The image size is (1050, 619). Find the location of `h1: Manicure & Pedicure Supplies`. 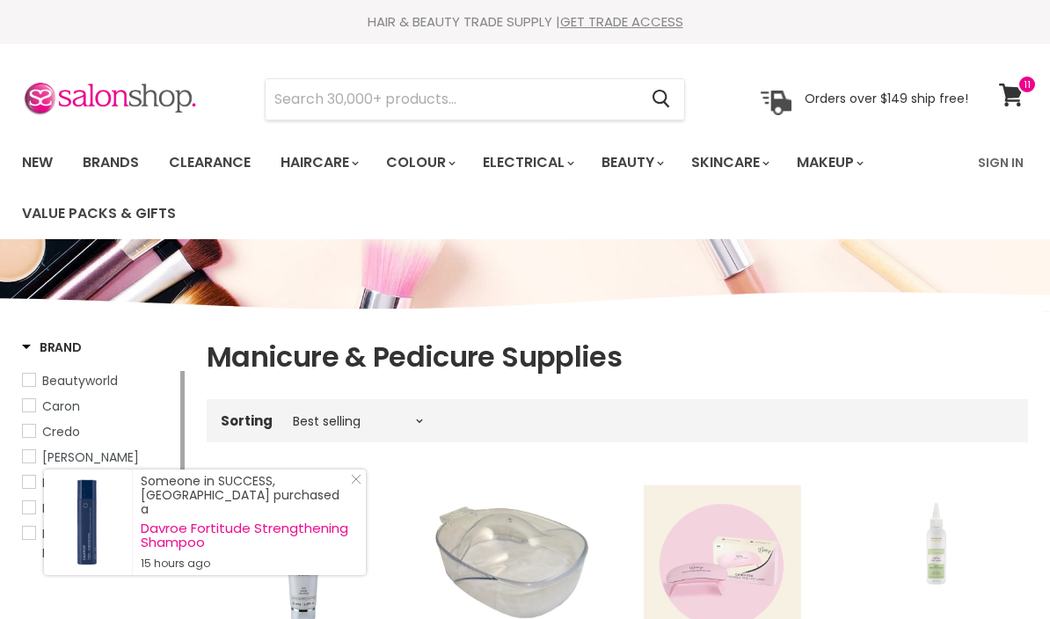

h1: Manicure & Pedicure Supplies is located at coordinates (618, 357).